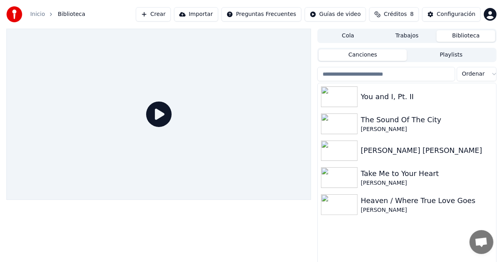  I want to click on span: Biblioteca, so click(71, 14).